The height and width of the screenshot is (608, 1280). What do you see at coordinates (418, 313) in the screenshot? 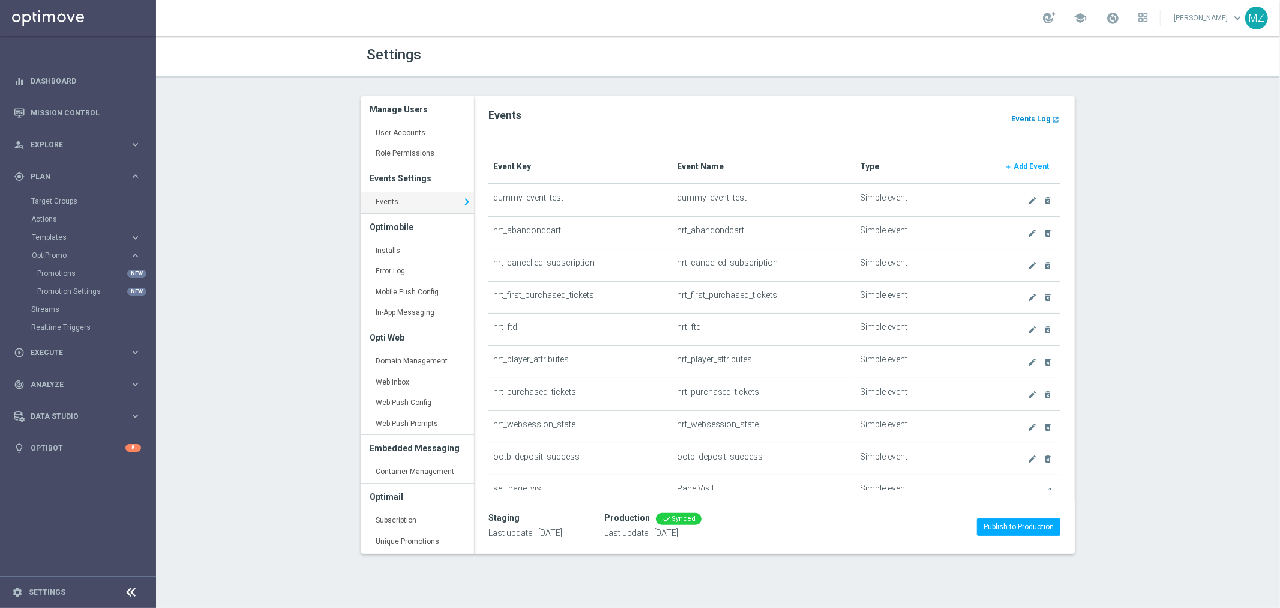
I see `a: In-App Messaging` at bounding box center [418, 313].